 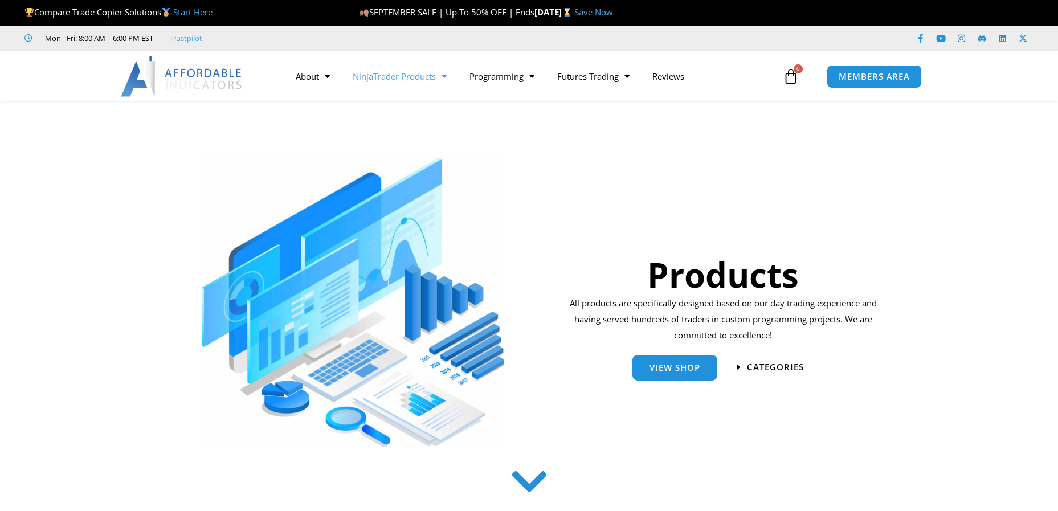 What do you see at coordinates (723, 275) in the screenshot?
I see `h1: Products` at bounding box center [723, 275].